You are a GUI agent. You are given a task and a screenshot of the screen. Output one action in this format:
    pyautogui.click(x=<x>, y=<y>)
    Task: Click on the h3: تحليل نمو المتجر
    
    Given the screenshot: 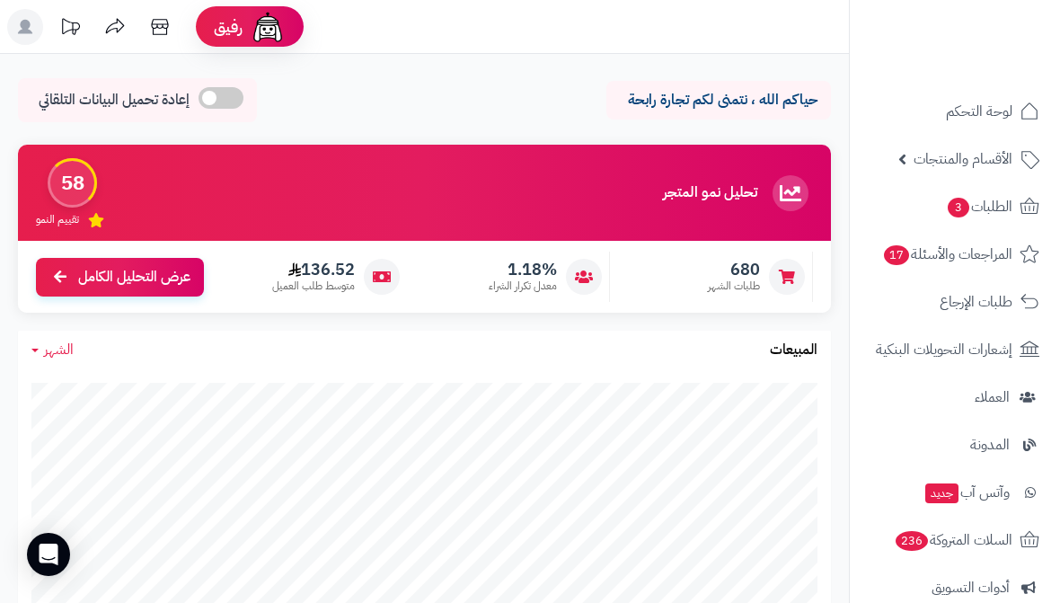 What is the action you would take?
    pyautogui.click(x=710, y=193)
    